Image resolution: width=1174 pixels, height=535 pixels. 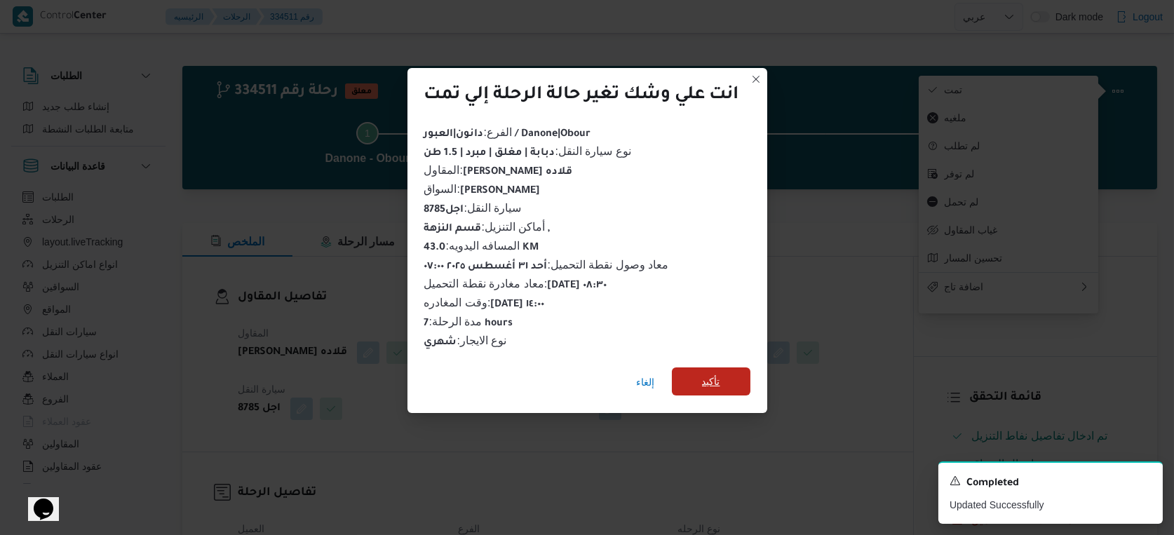 What do you see at coordinates (498, 170) in the screenshot?
I see `span: المقاول :` at bounding box center [498, 170].